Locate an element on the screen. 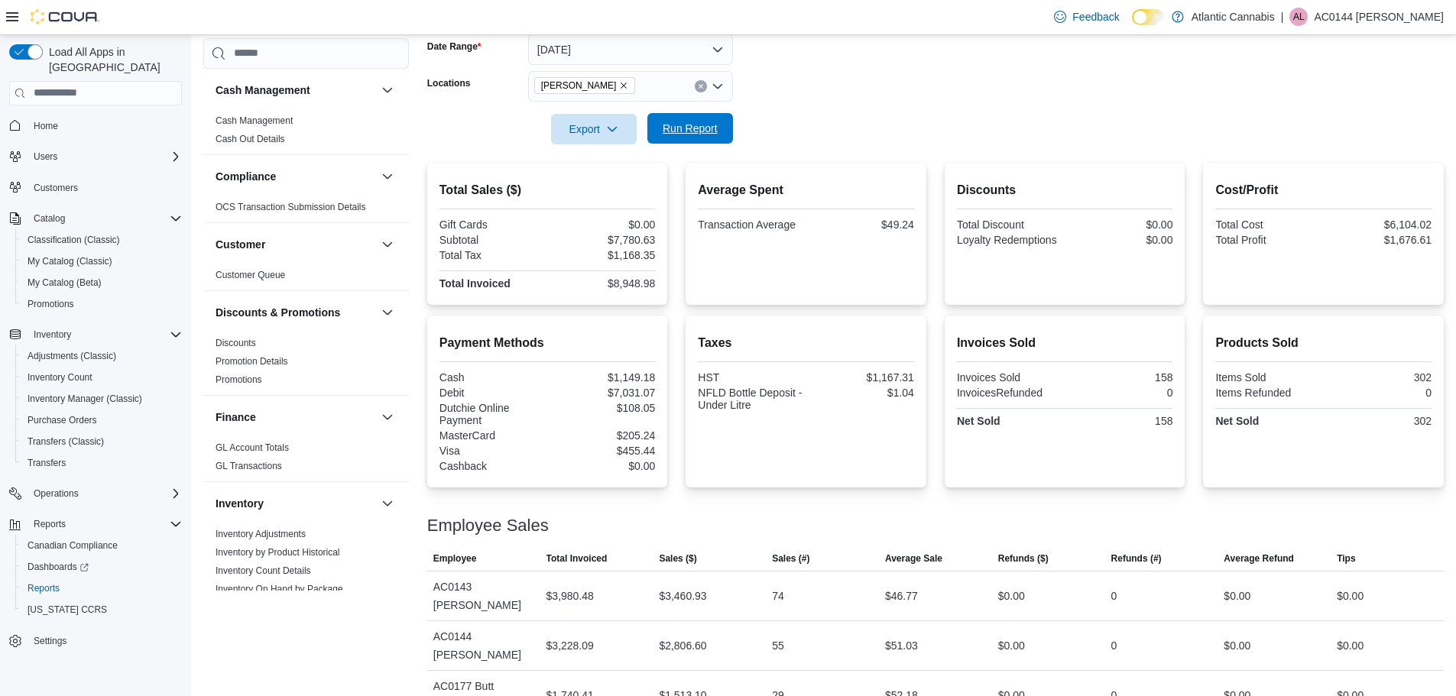  span: Promotion Details is located at coordinates (251, 361).